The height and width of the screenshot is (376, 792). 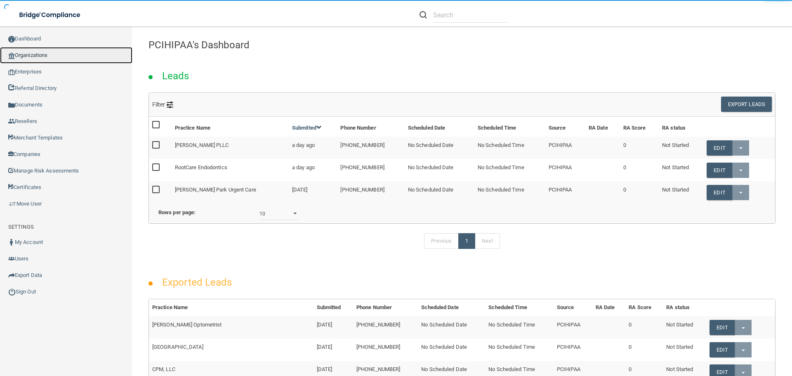 I want to click on img: ic_reseller.de258add.png, so click(x=12, y=121).